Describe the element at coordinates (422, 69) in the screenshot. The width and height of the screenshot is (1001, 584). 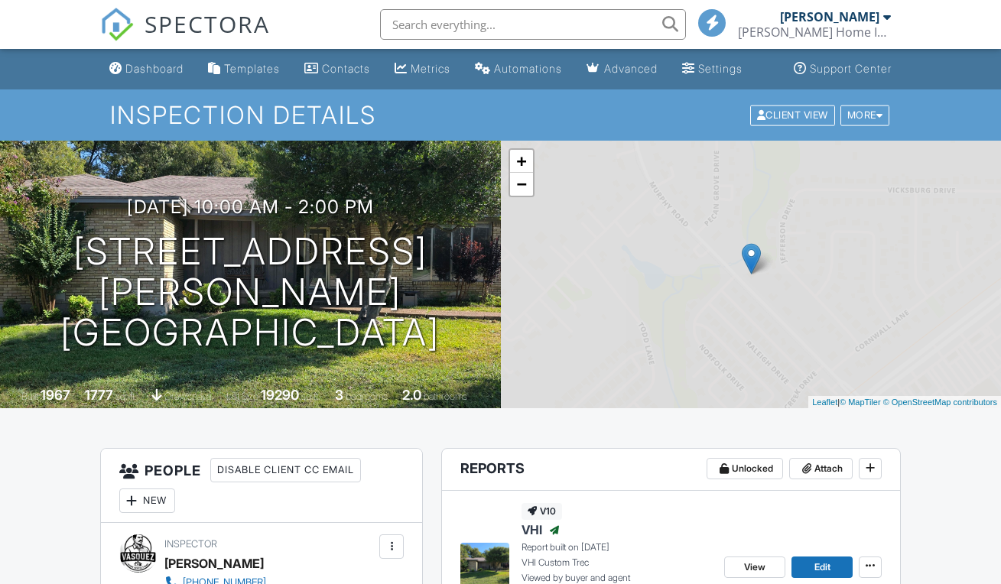
I see `a: Metrics` at that location.